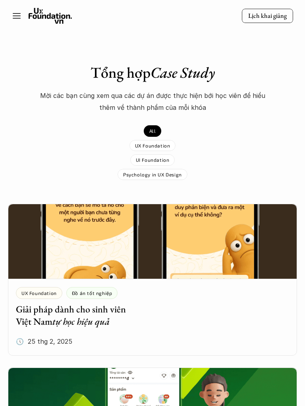 The image size is (305, 406). I want to click on p: All, so click(152, 131).